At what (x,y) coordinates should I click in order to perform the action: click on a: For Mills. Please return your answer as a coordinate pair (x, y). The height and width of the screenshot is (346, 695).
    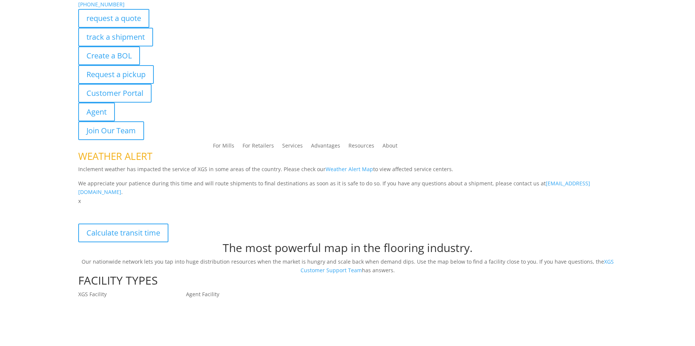
    Looking at the image, I should click on (224, 147).